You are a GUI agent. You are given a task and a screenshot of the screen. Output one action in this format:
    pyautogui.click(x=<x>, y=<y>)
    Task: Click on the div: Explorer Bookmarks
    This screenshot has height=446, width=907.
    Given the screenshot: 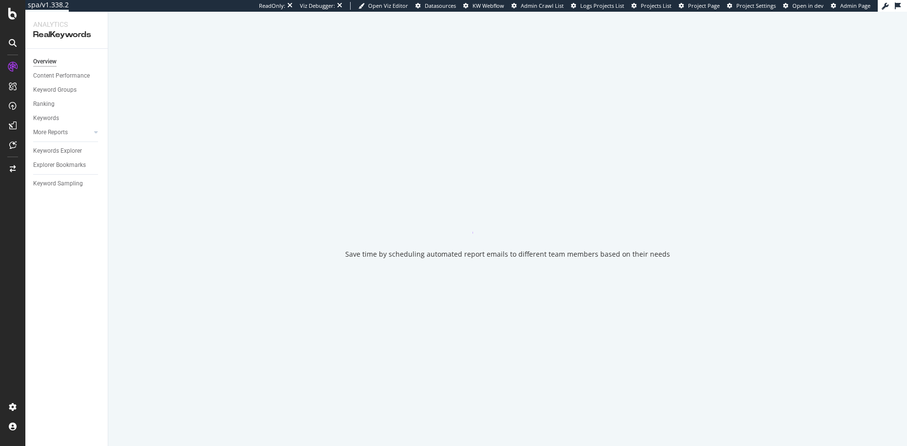 What is the action you would take?
    pyautogui.click(x=59, y=165)
    